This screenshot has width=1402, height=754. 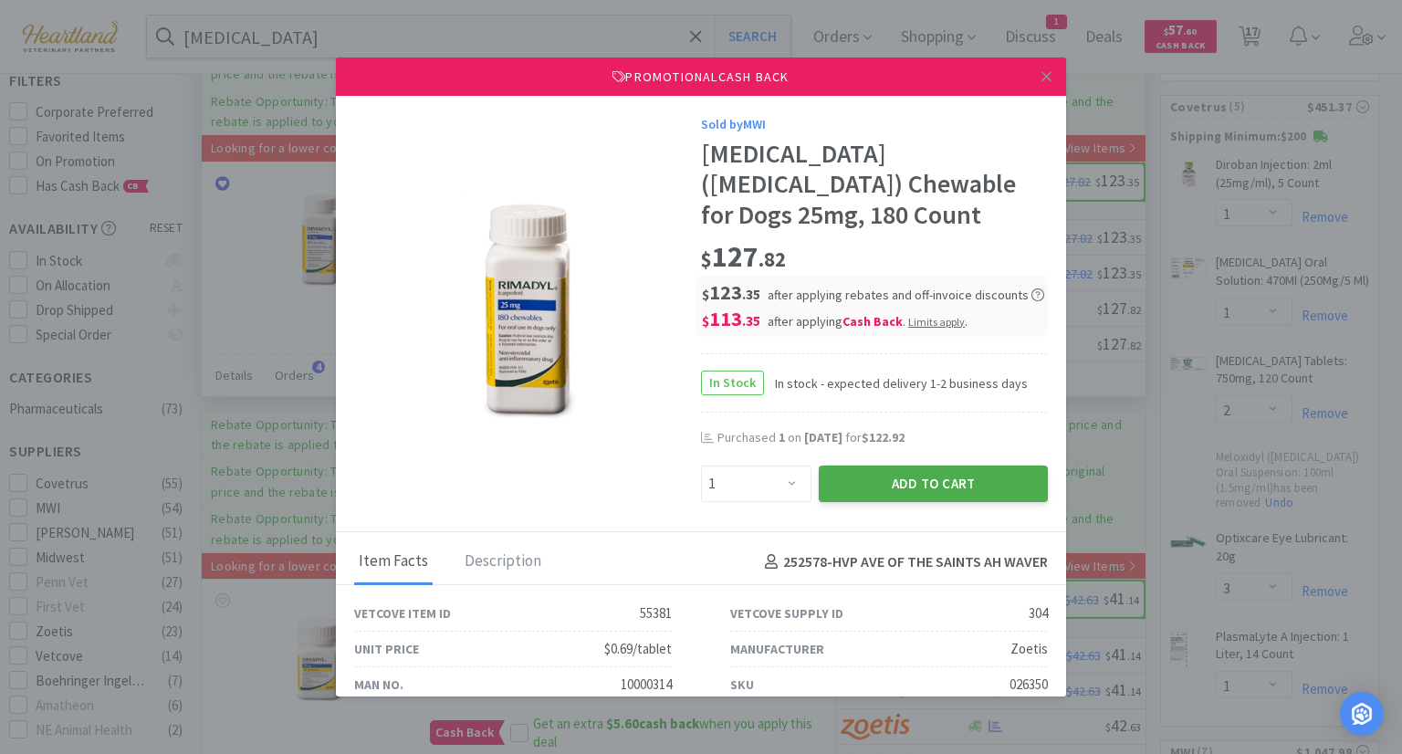 I want to click on div: Sold by MWI, so click(x=875, y=124).